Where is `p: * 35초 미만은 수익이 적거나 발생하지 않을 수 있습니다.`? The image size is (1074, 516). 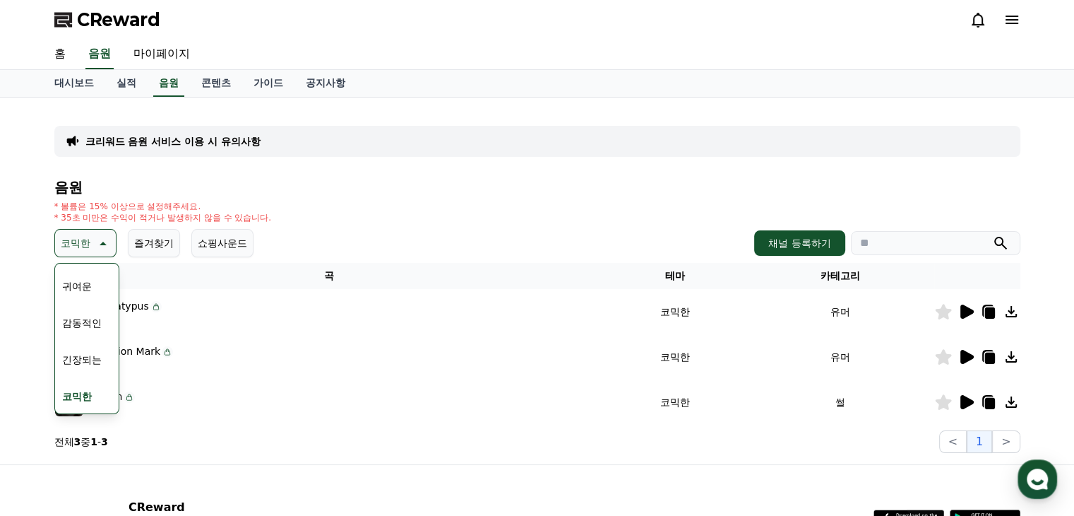
p: * 35초 미만은 수익이 적거나 발생하지 않을 수 있습니다. is located at coordinates (163, 218).